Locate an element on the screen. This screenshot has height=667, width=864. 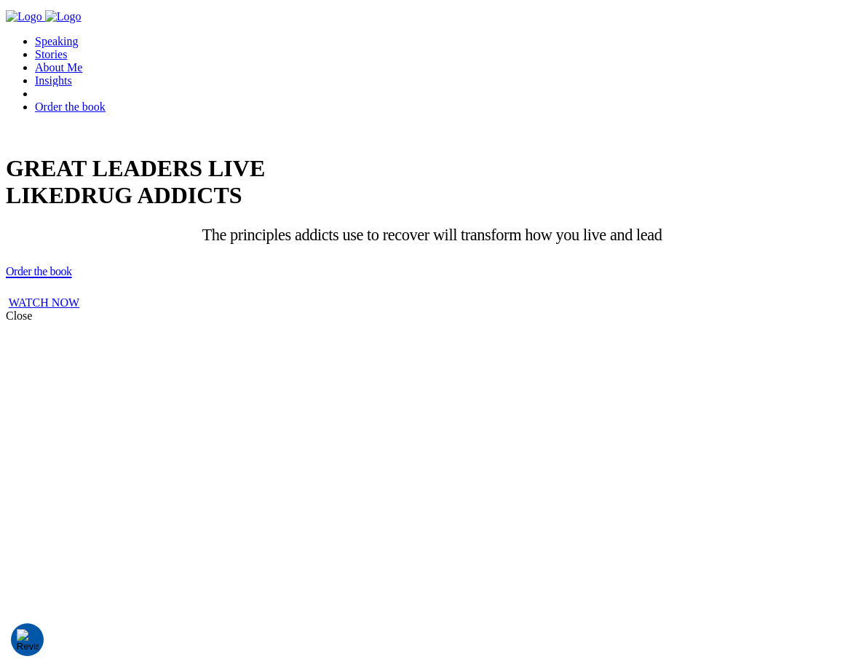
span: DRUG ADDICTS is located at coordinates (153, 195).